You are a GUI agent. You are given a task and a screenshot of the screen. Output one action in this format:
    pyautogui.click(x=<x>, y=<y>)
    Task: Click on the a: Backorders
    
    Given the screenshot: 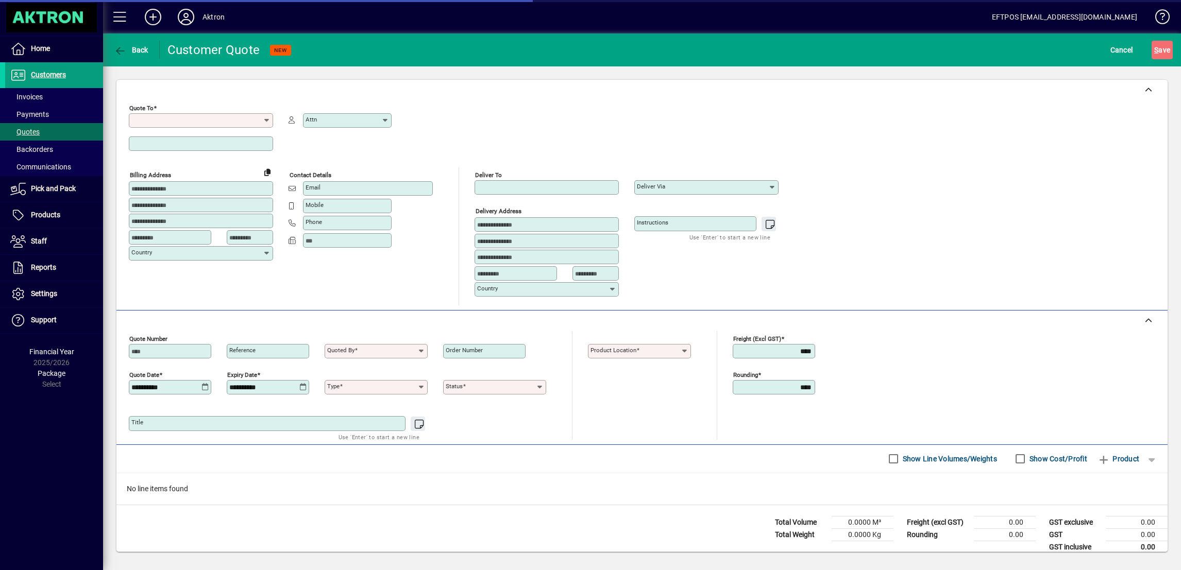 What is the action you would take?
    pyautogui.click(x=54, y=149)
    